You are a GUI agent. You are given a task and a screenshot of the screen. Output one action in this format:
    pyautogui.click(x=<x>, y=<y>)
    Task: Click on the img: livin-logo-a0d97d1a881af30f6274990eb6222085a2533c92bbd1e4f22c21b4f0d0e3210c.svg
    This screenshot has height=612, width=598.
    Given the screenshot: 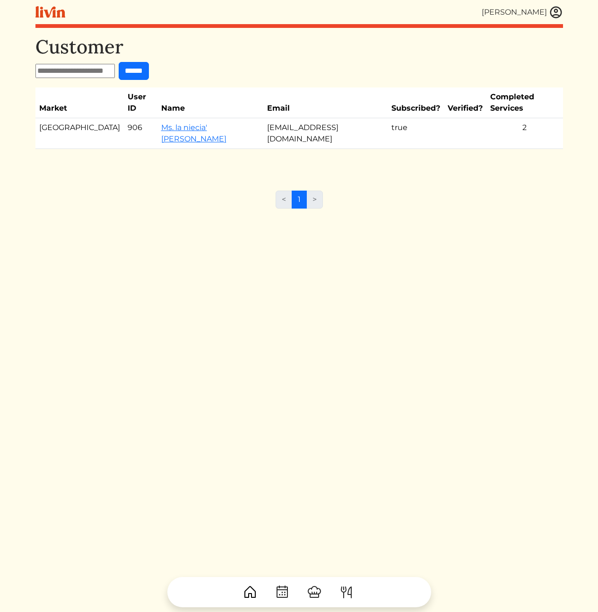 What is the action you would take?
    pyautogui.click(x=50, y=12)
    